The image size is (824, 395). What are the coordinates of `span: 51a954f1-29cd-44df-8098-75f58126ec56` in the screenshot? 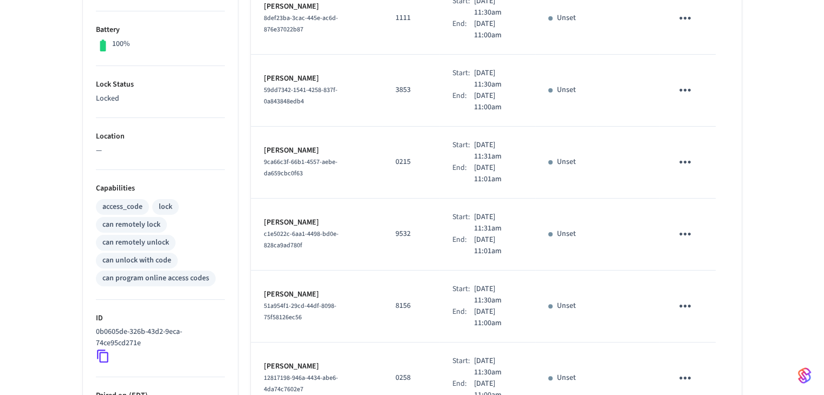 It's located at (300, 312).